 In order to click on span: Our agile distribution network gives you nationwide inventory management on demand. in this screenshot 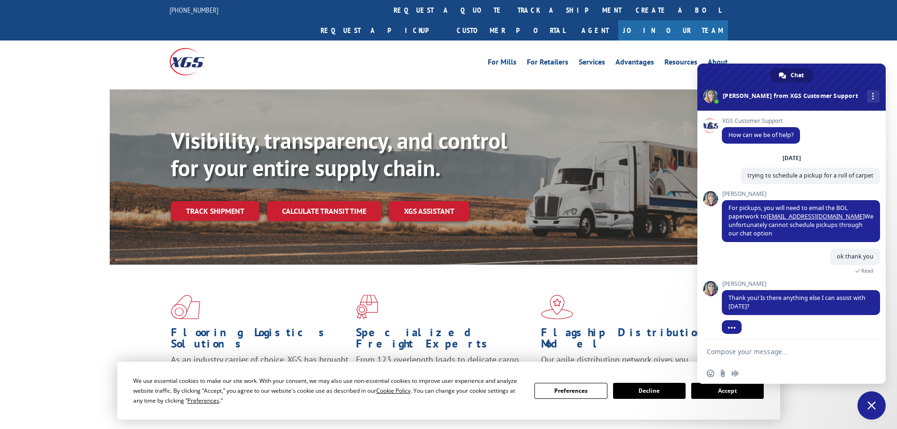, I will do `click(628, 365)`.